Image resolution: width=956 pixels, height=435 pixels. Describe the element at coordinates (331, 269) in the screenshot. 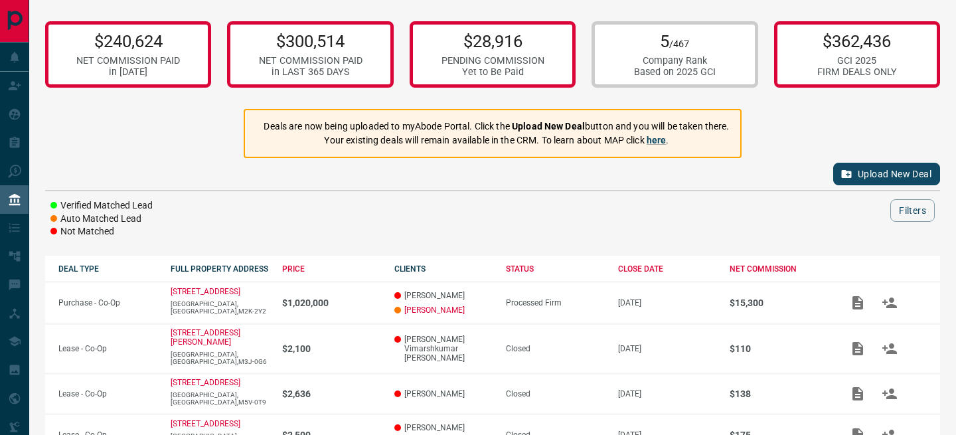

I see `div: PRICE` at that location.